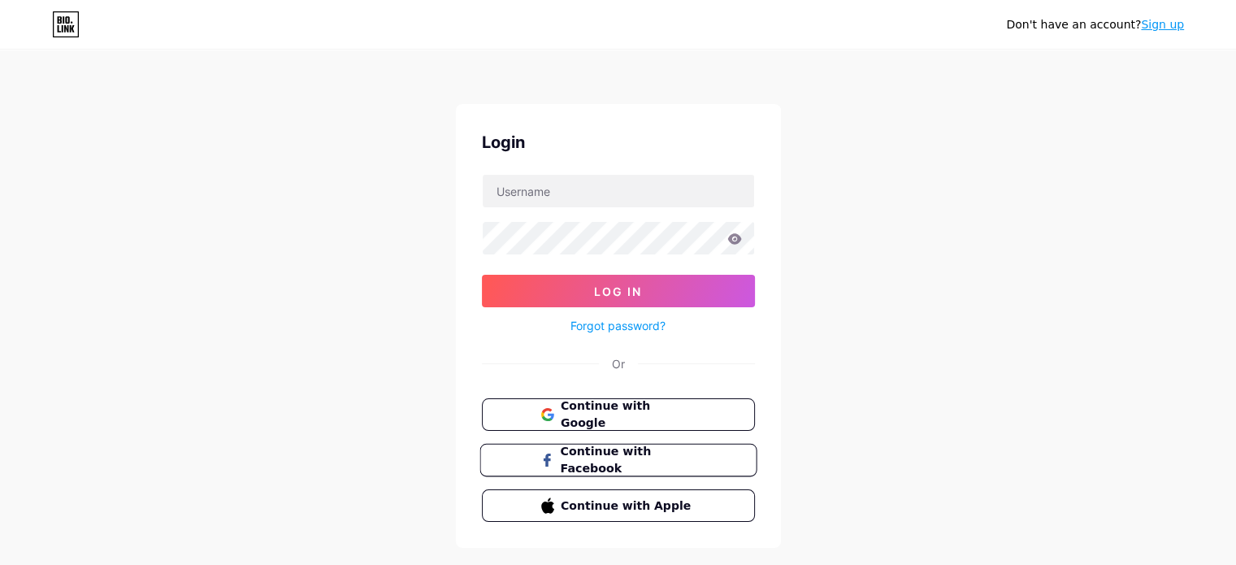 The width and height of the screenshot is (1236, 565). Describe the element at coordinates (628, 506) in the screenshot. I see `span: Continue with Apple` at that location.